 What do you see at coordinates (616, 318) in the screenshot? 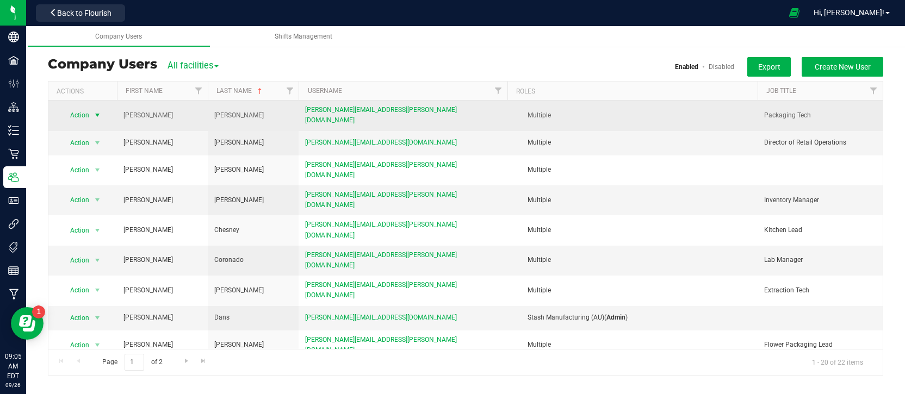
I see `b: Admin` at bounding box center [616, 318].